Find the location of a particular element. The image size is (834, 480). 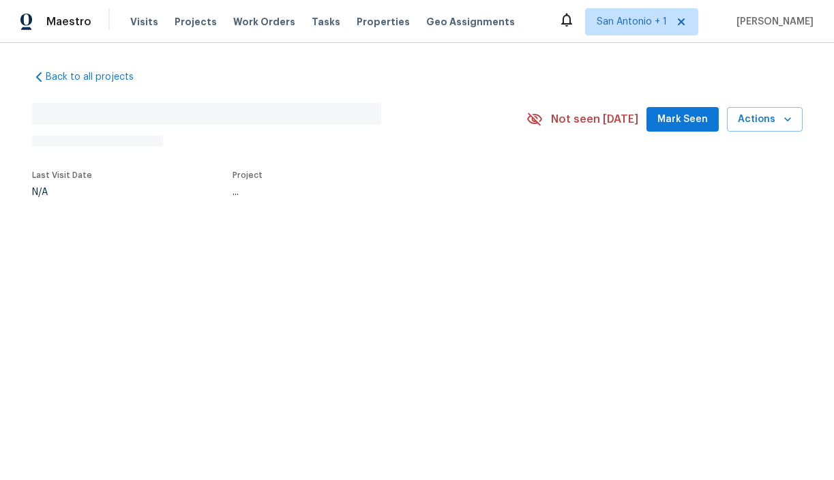

div: N/A is located at coordinates (62, 192).